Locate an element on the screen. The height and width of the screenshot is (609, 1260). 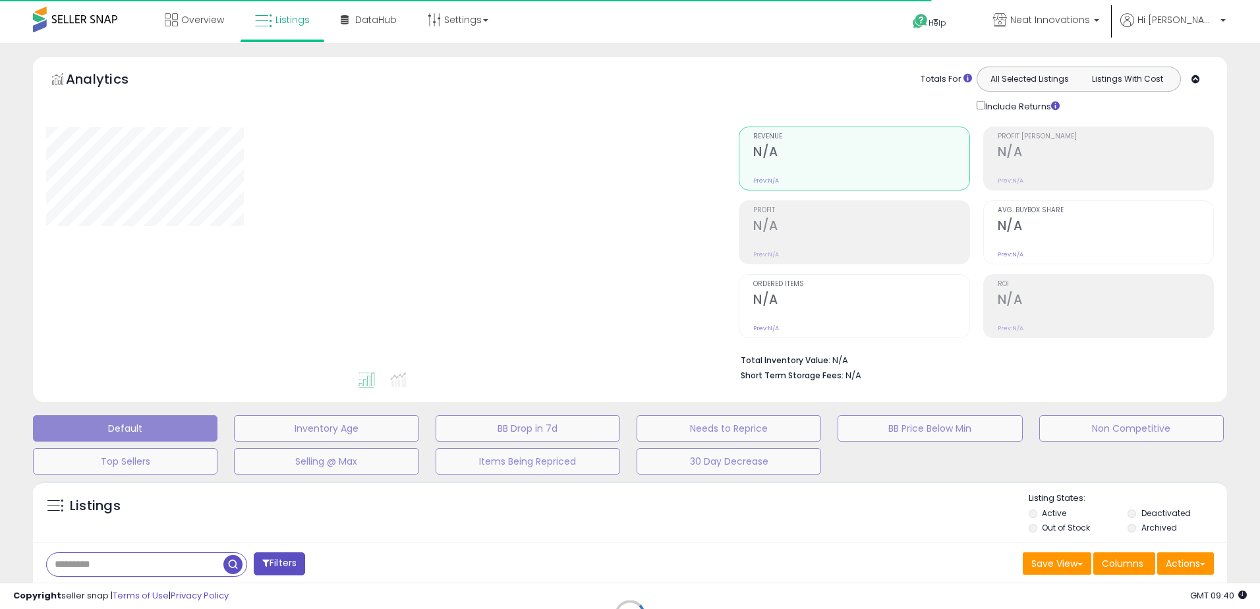
b: Total Inventory Value: is located at coordinates (786, 360).